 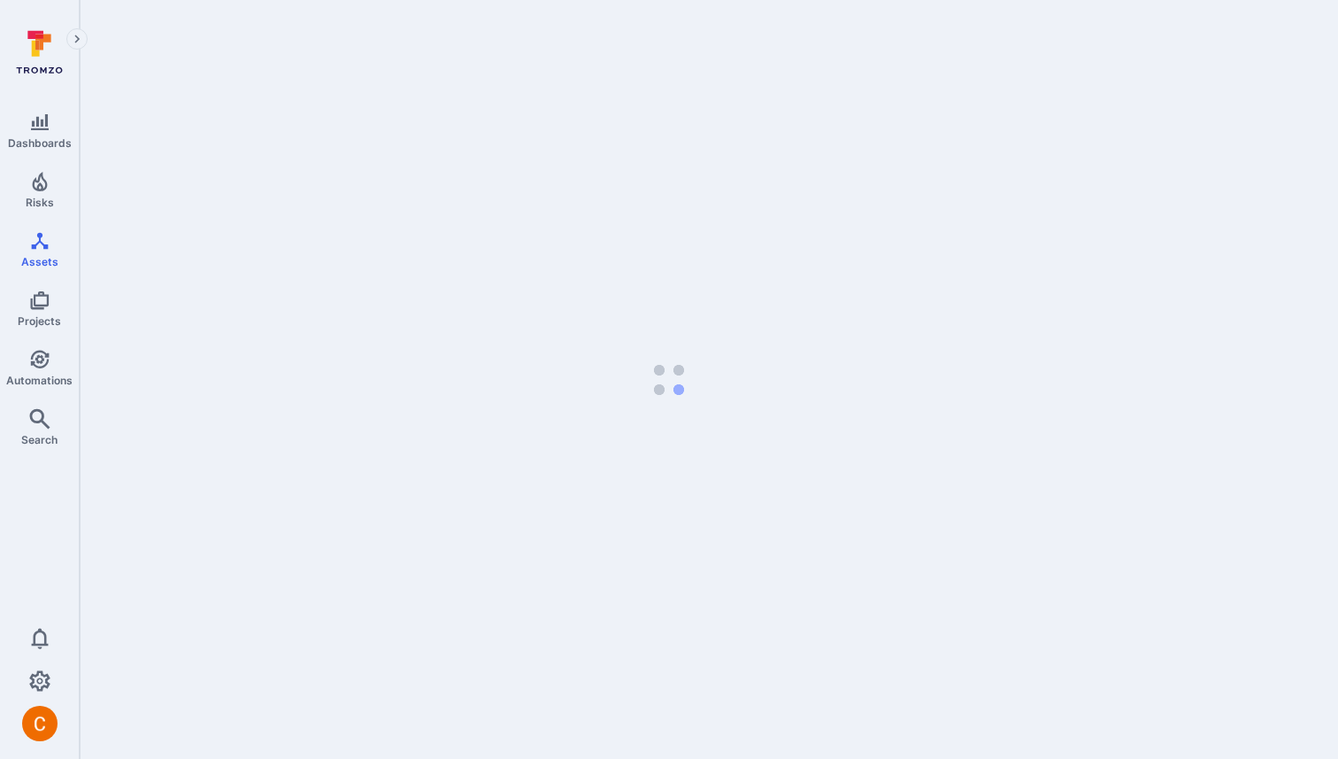 I want to click on div: Camilo Rivera, so click(x=40, y=723).